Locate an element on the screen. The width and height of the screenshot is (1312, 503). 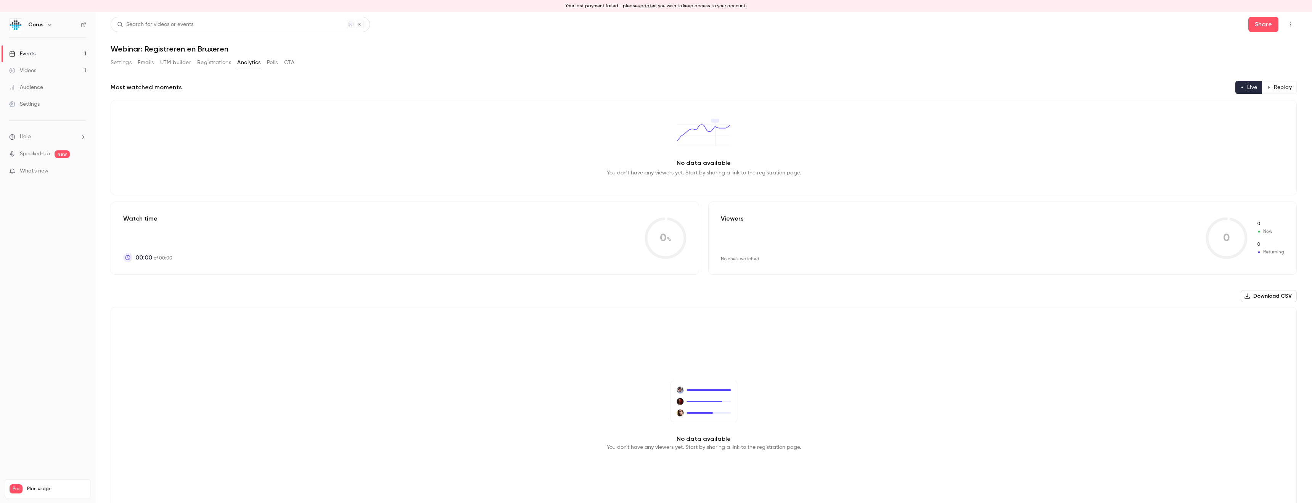
div: Search for videos or events is located at coordinates (155, 24).